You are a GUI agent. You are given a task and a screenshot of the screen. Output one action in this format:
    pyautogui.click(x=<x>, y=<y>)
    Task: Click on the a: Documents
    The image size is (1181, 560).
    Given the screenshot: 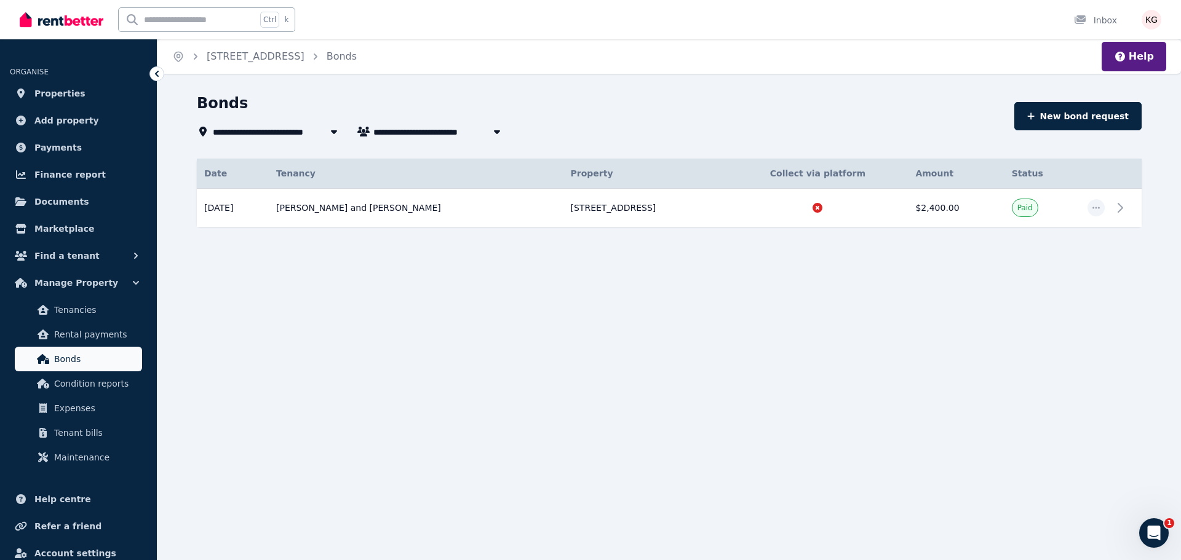 What is the action you would take?
    pyautogui.click(x=78, y=202)
    